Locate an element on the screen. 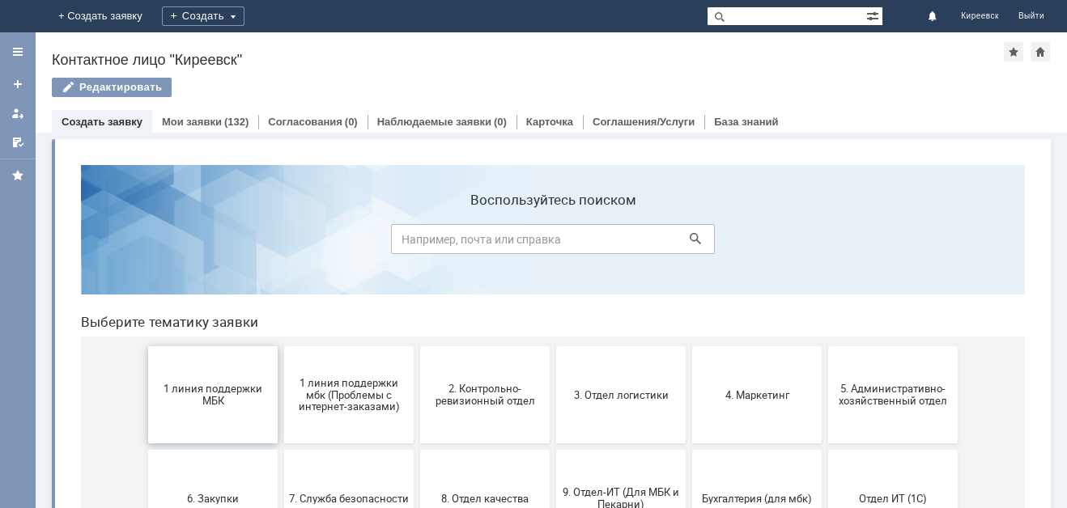 The image size is (1067, 508). div: Создать is located at coordinates (203, 16).